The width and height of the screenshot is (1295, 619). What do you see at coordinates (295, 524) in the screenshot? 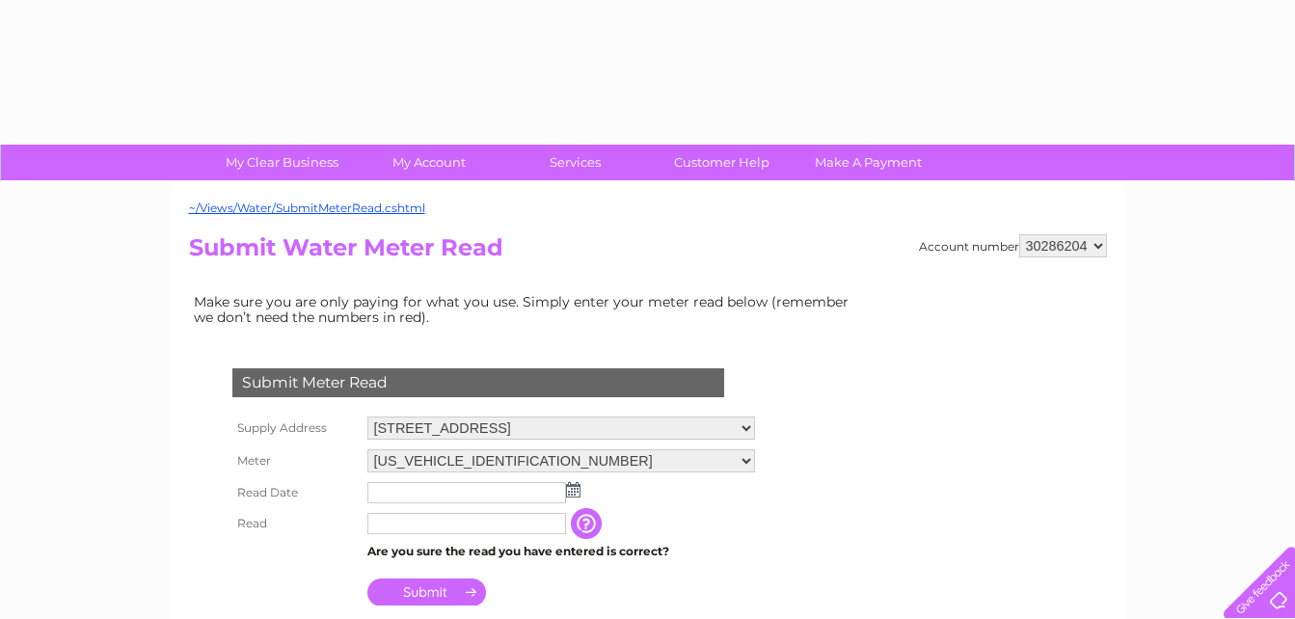
I see `th: Read` at bounding box center [295, 524].